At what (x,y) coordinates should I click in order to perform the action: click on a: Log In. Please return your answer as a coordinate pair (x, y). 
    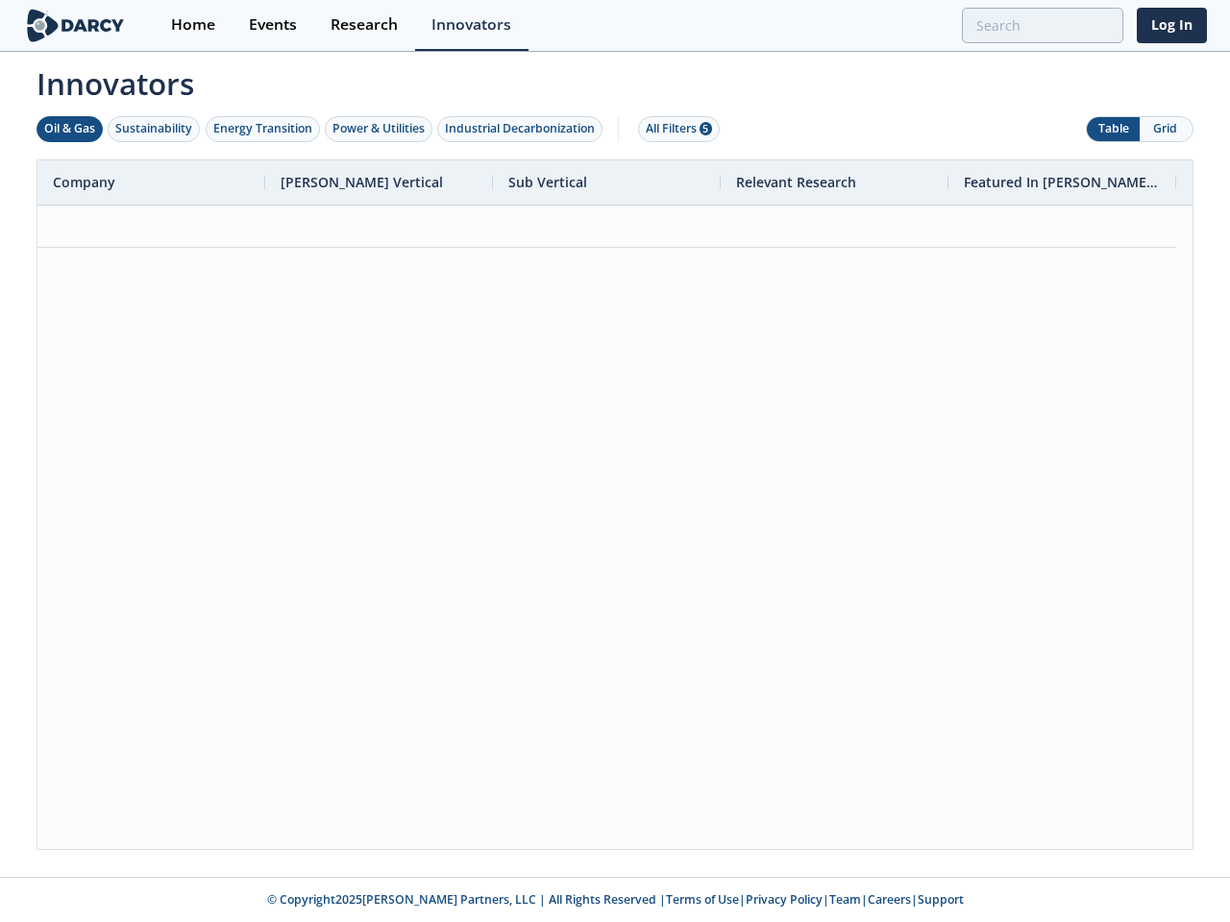
    Looking at the image, I should click on (1171, 25).